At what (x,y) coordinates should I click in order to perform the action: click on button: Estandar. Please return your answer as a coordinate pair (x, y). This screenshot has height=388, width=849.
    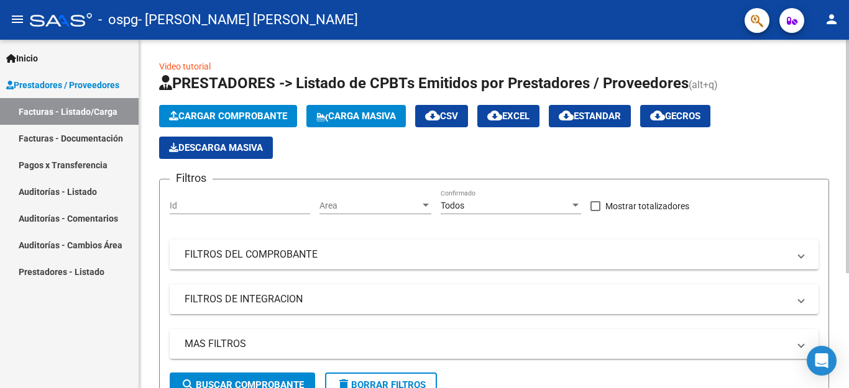
    Looking at the image, I should click on (590, 116).